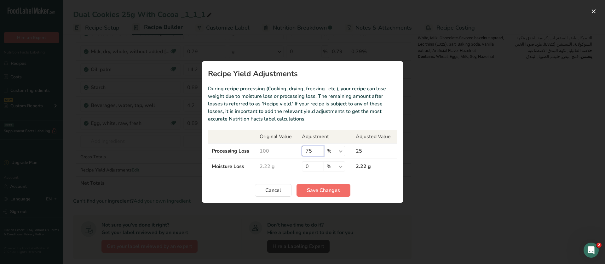  I want to click on td: Processing Loss, so click(232, 151).